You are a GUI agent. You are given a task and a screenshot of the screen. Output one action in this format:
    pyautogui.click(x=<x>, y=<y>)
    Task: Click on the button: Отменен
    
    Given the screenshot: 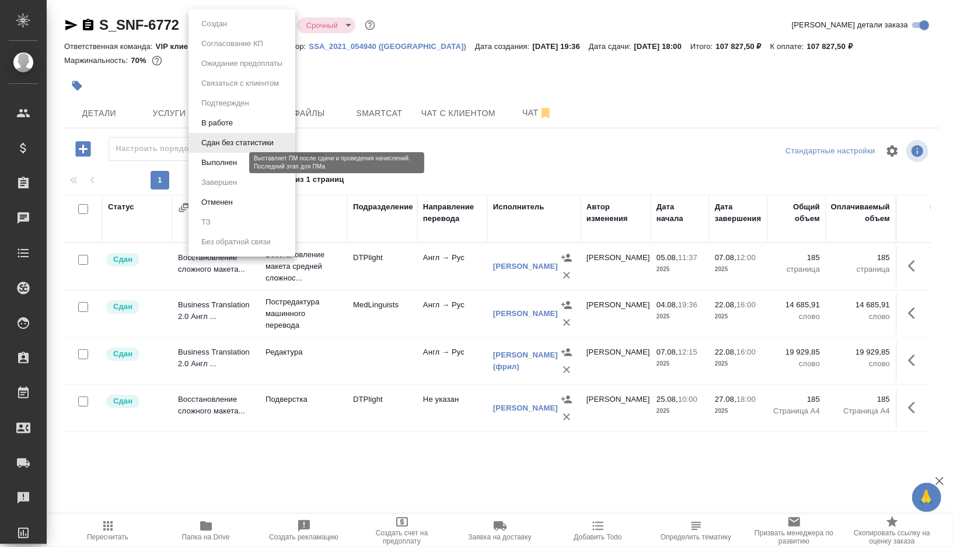 What is the action you would take?
    pyautogui.click(x=217, y=202)
    